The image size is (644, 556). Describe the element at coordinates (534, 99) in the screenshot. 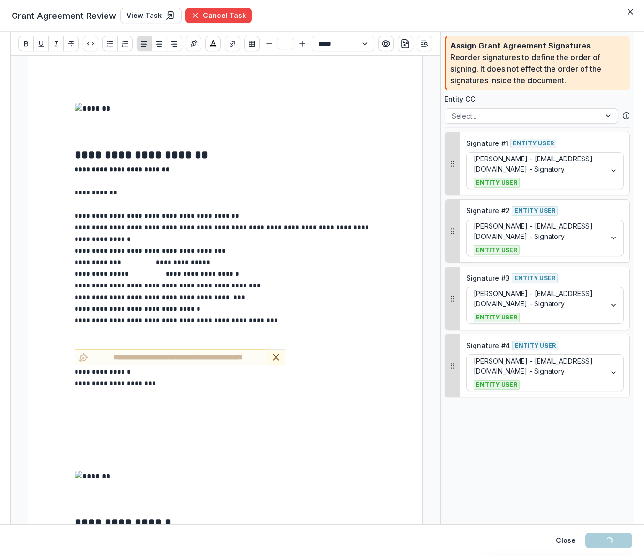

I see `label: Entity CC` at that location.